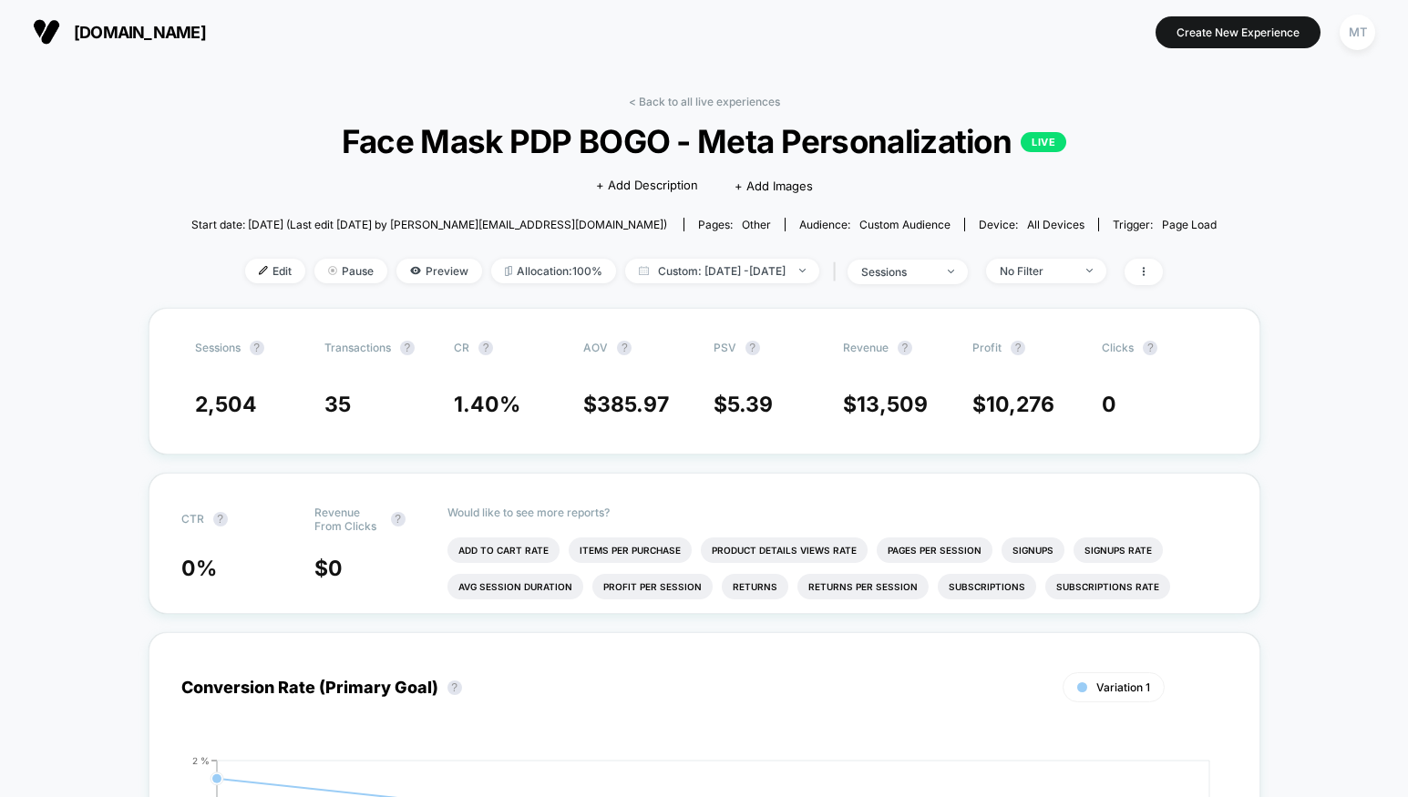 This screenshot has width=1408, height=797. What do you see at coordinates (756, 224) in the screenshot?
I see `span: other` at bounding box center [756, 224].